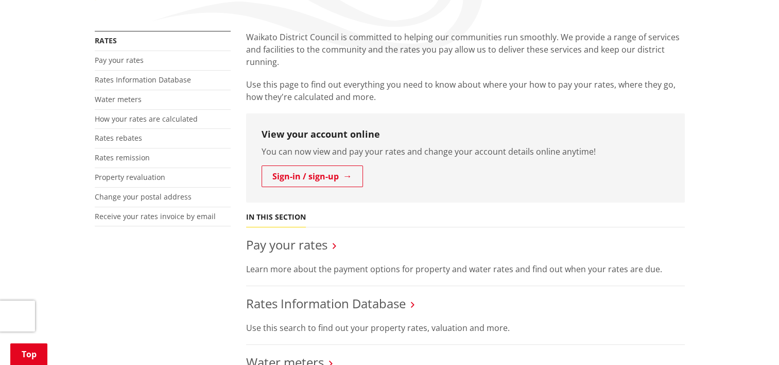  Describe the element at coordinates (276, 217) in the screenshot. I see `h5: In this section` at that location.